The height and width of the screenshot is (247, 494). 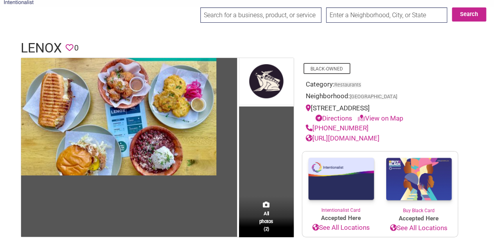 What do you see at coordinates (380, 97) in the screenshot?
I see `div: Neighborhood:` at bounding box center [380, 97].